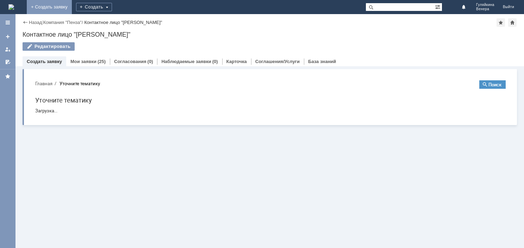  I want to click on div: (25), so click(101, 61).